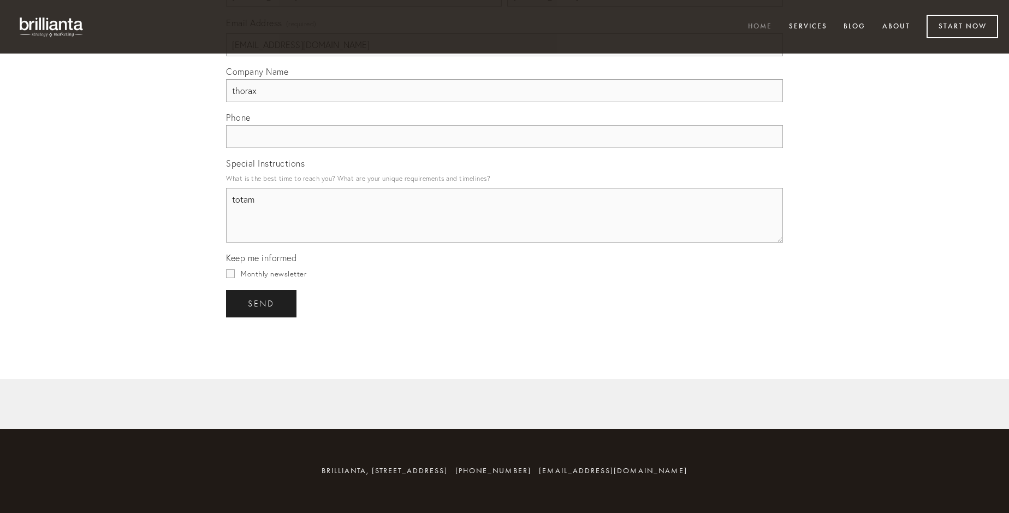 The height and width of the screenshot is (513, 1009). I want to click on input: Monthly newsletter, so click(230, 274).